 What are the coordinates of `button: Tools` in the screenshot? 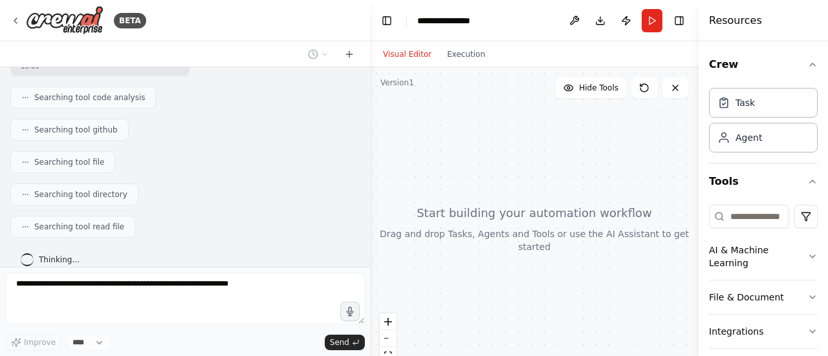 It's located at (763, 182).